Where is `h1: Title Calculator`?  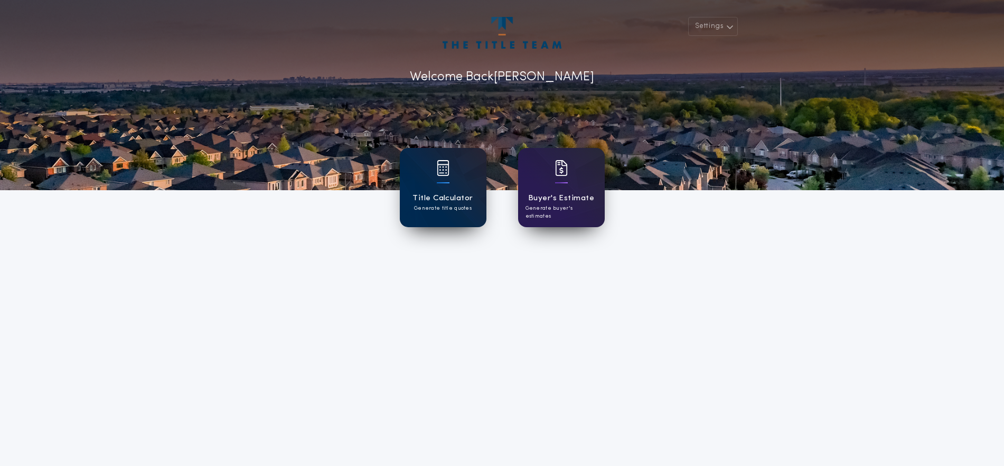 h1: Title Calculator is located at coordinates (442, 198).